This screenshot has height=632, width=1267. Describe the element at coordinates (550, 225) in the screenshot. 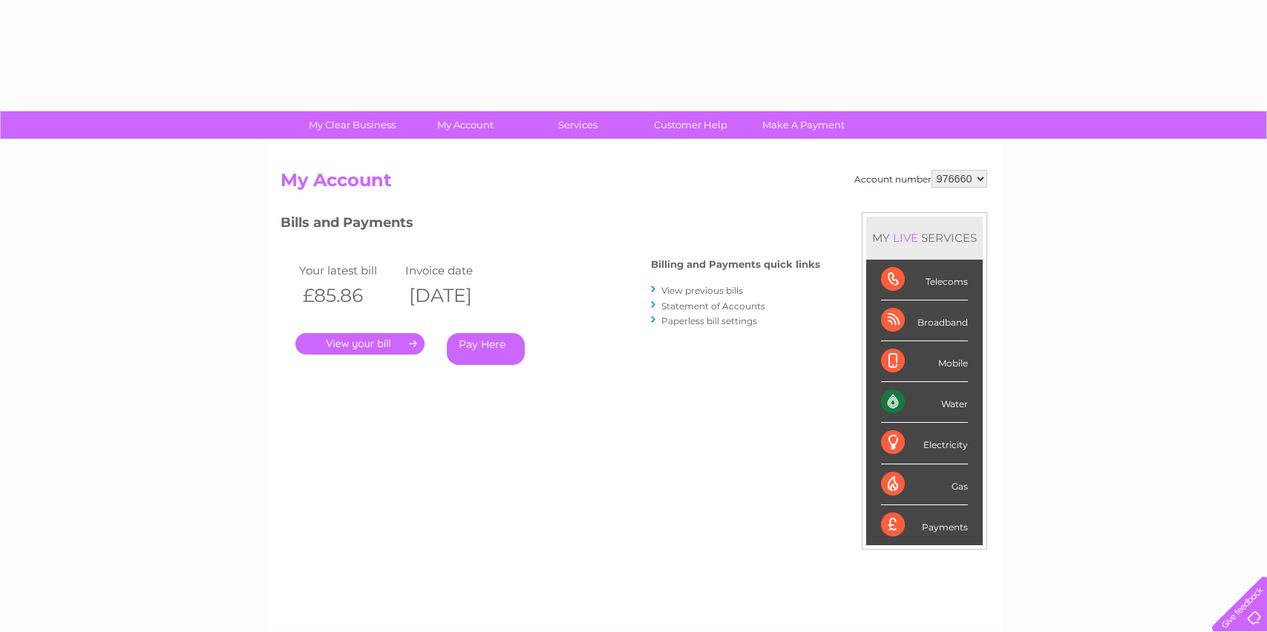

I see `h3: Bills and Payments` at that location.